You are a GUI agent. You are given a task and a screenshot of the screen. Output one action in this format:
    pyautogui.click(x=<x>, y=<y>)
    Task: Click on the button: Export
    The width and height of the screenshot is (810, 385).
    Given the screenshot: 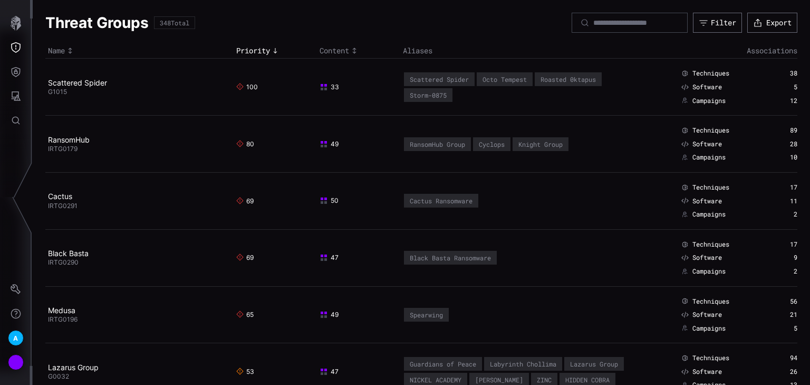 What is the action you would take?
    pyautogui.click(x=772, y=23)
    